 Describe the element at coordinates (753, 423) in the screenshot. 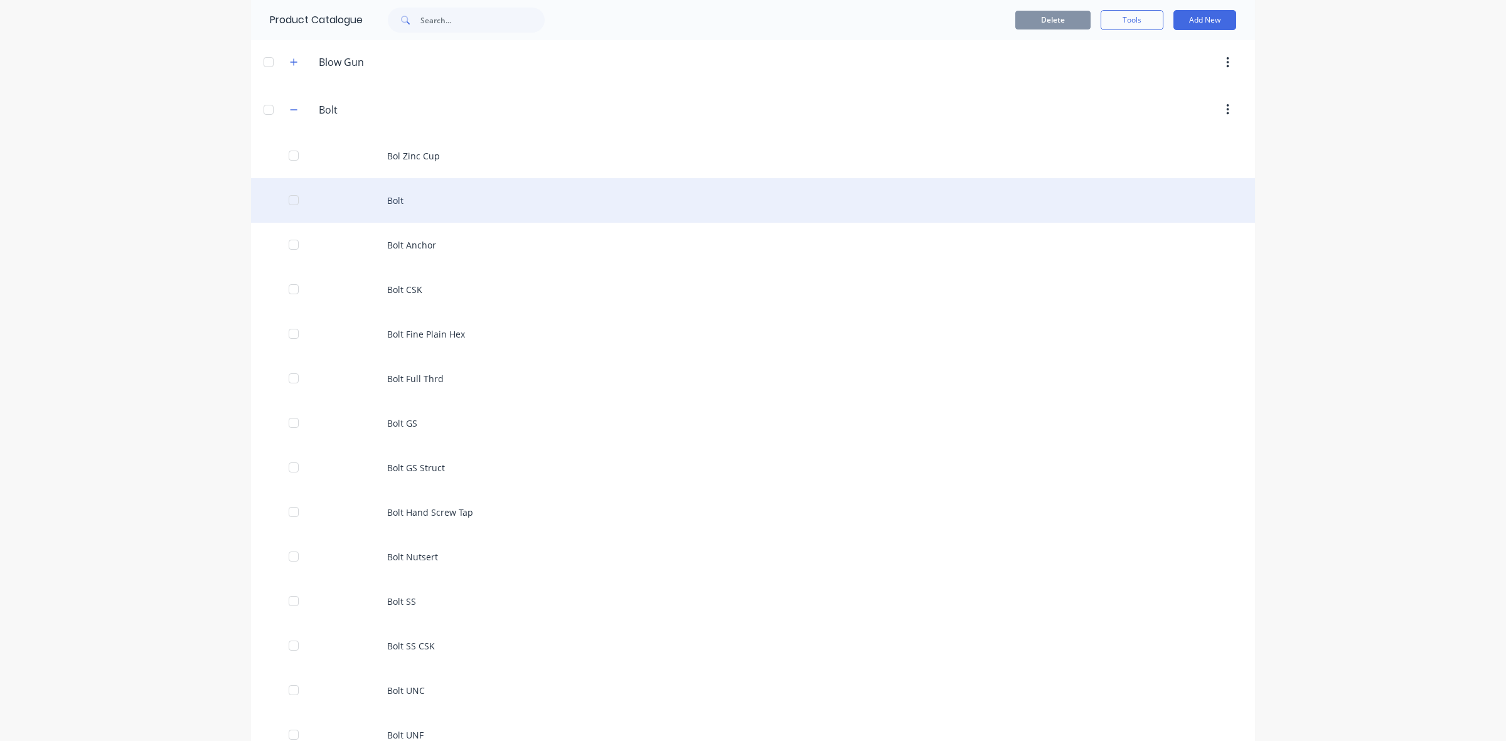

I see `div: Bolt GS` at that location.